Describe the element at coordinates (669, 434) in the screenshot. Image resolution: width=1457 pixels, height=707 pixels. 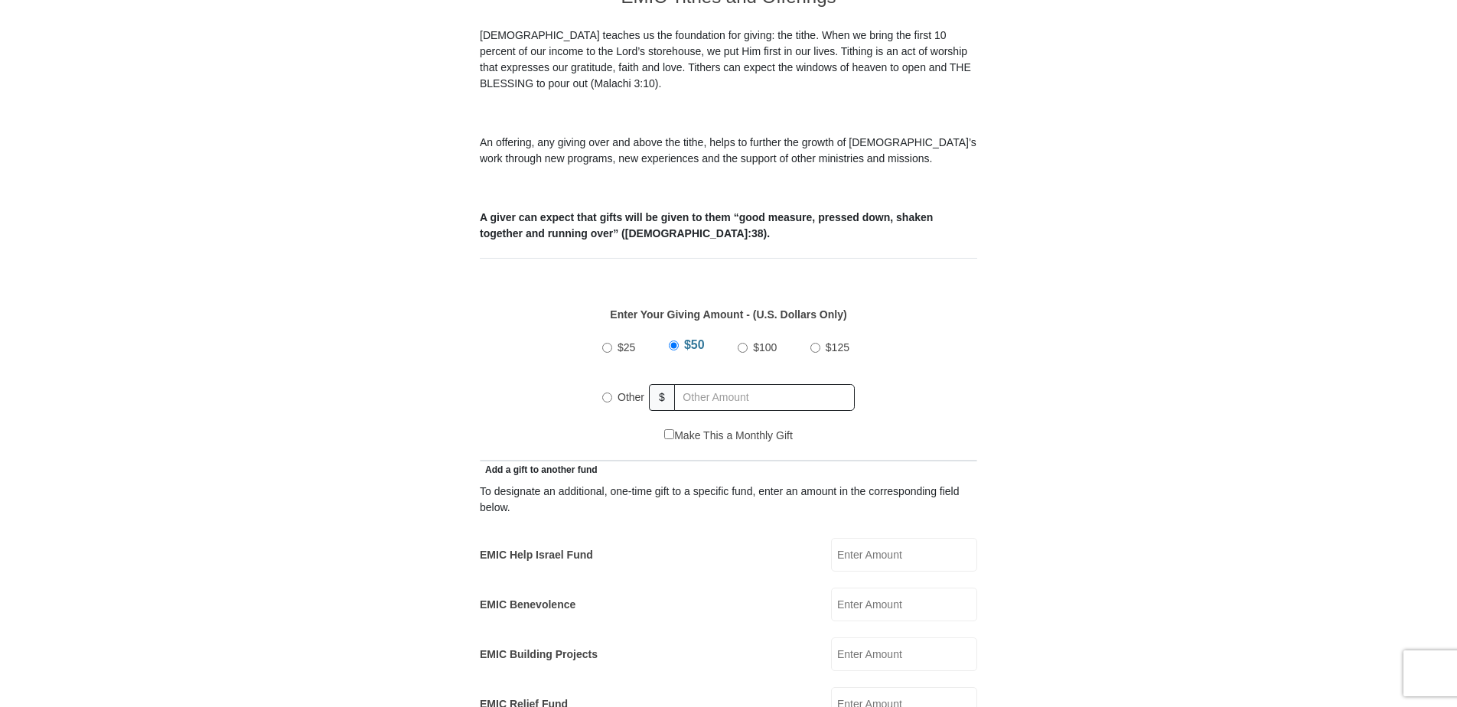
I see `input: Make This a Monthly Gift` at that location.